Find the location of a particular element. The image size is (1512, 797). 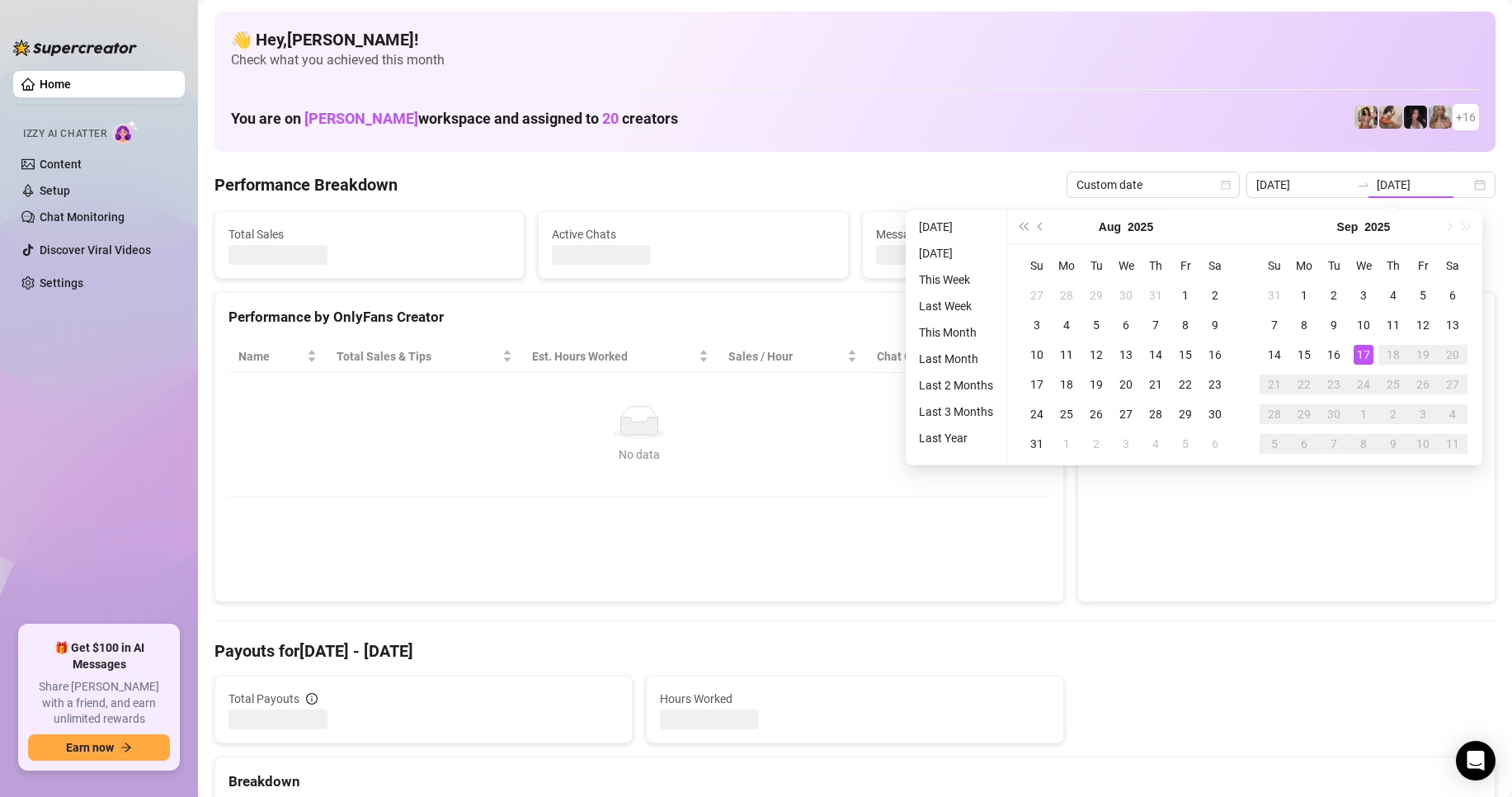

img: Kenzie (@dmaxkenz) is located at coordinates (1440, 117).